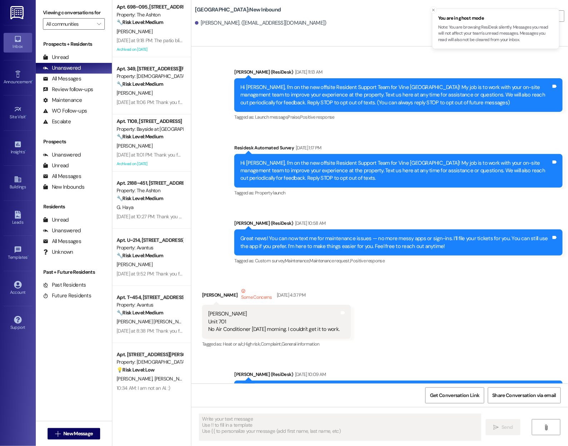  What do you see at coordinates (433, 10) in the screenshot?
I see `button: Close toast` at bounding box center [433, 10].